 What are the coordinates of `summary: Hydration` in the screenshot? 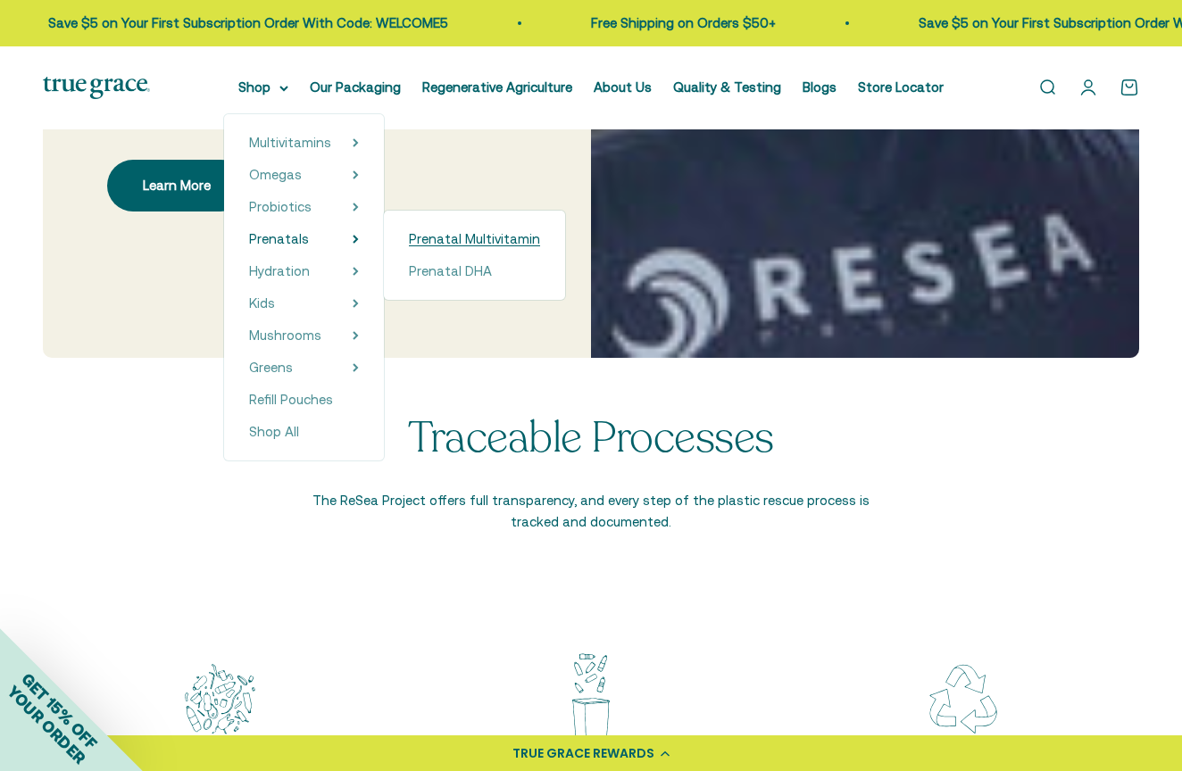 It's located at (304, 271).